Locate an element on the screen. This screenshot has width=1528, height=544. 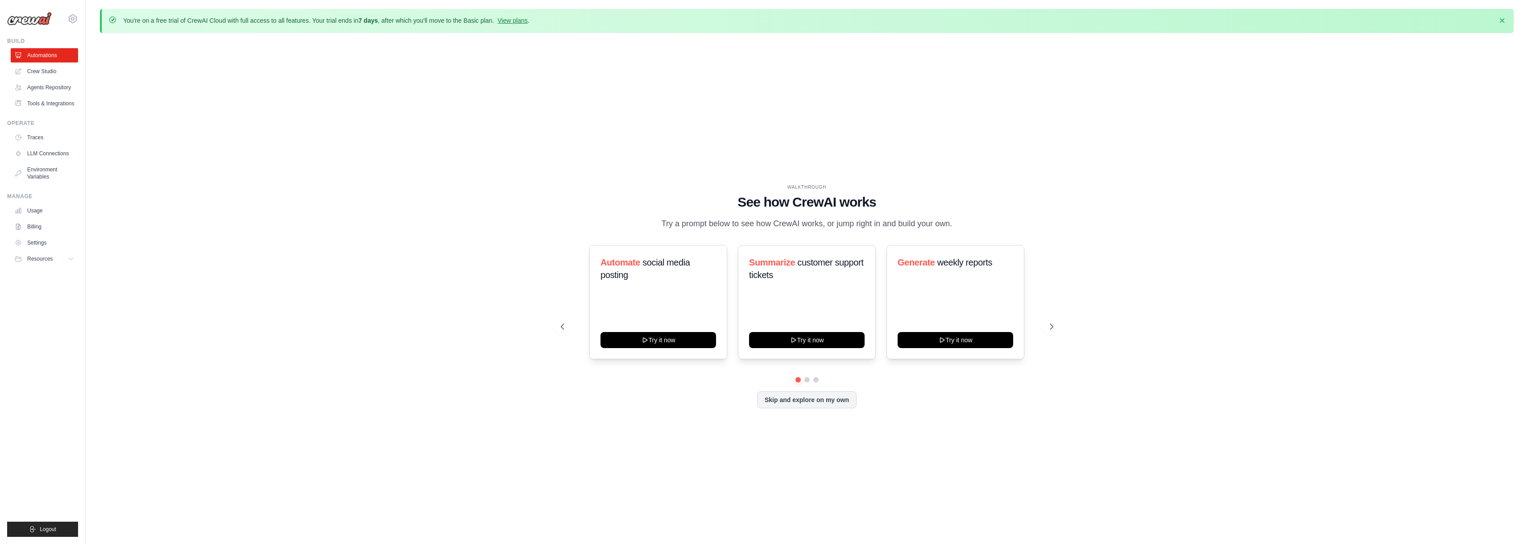
span: Resources is located at coordinates (40, 259).